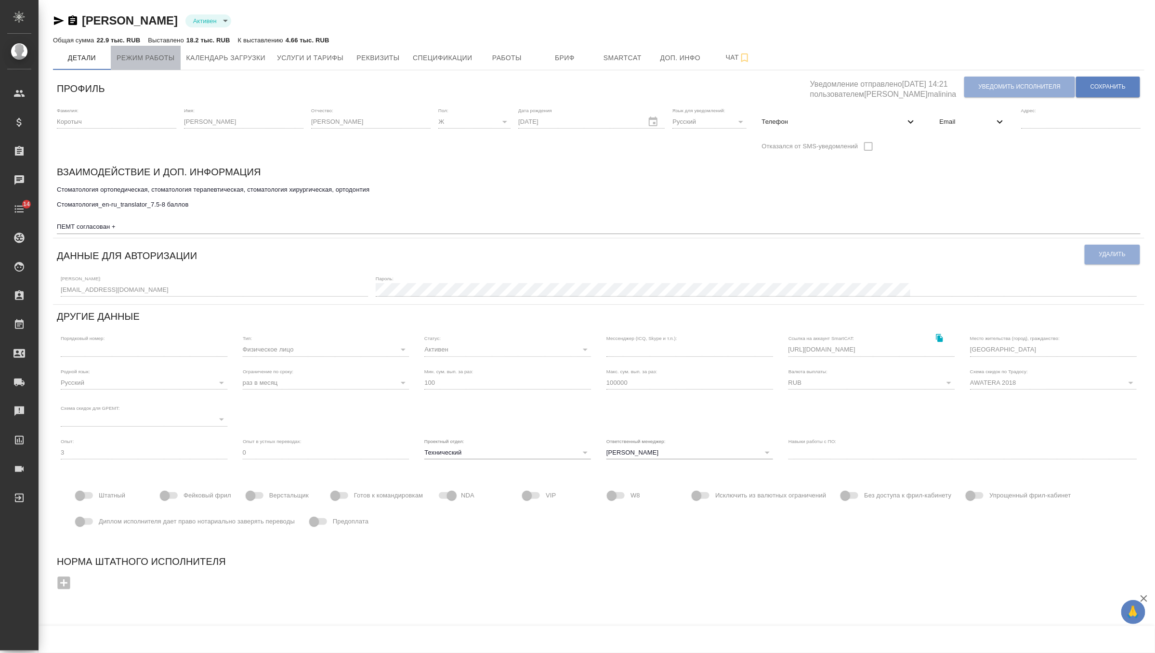 Image resolution: width=1155 pixels, height=653 pixels. What do you see at coordinates (205, 21) in the screenshot?
I see `button: Активен` at bounding box center [205, 21].